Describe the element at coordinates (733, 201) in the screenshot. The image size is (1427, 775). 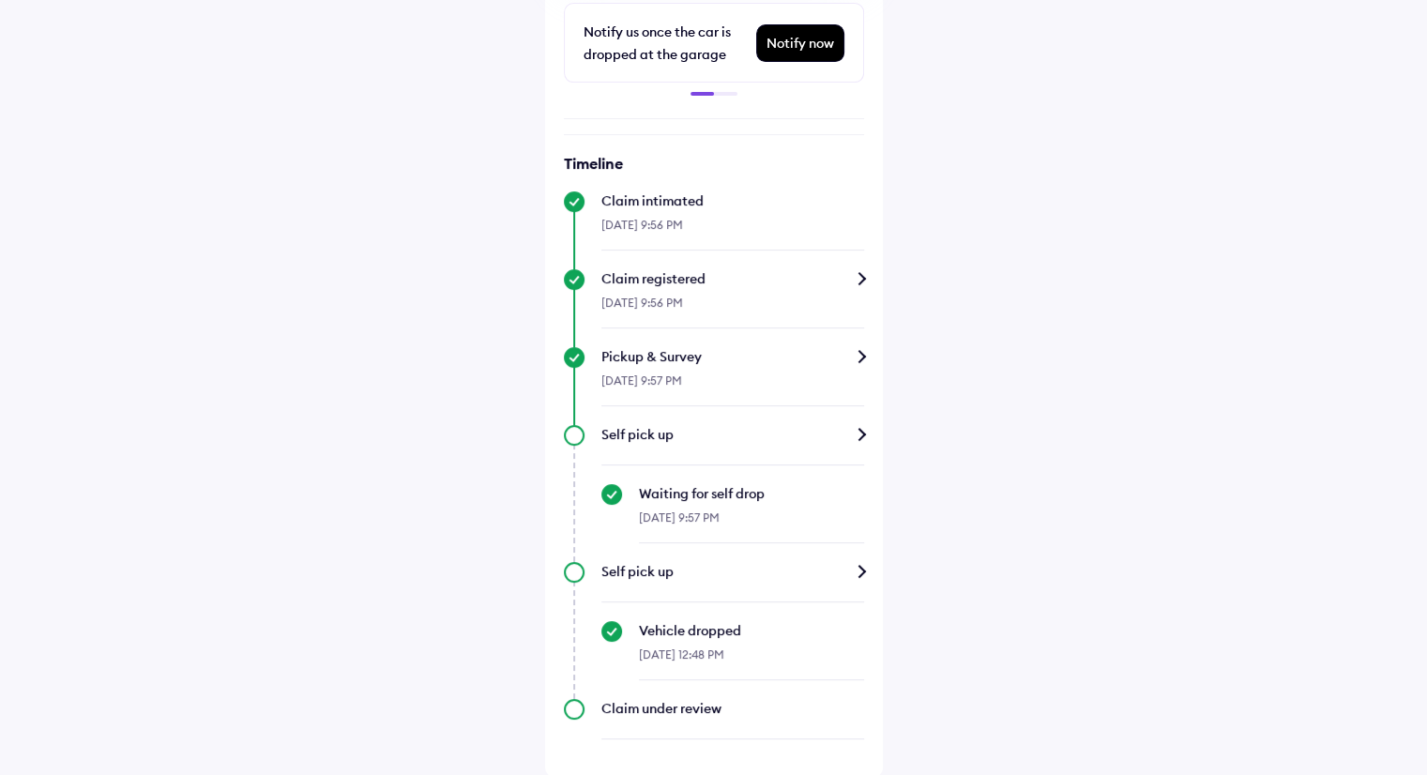
I see `div: Claim intimated` at that location.